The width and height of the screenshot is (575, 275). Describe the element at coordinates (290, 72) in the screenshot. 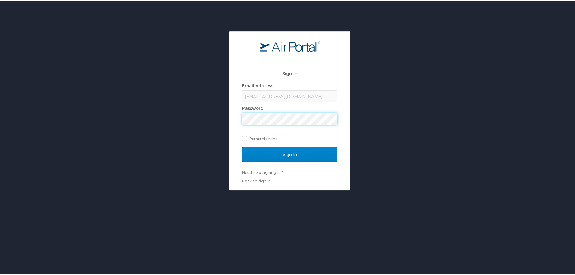

I see `h2: Sign In` at that location.